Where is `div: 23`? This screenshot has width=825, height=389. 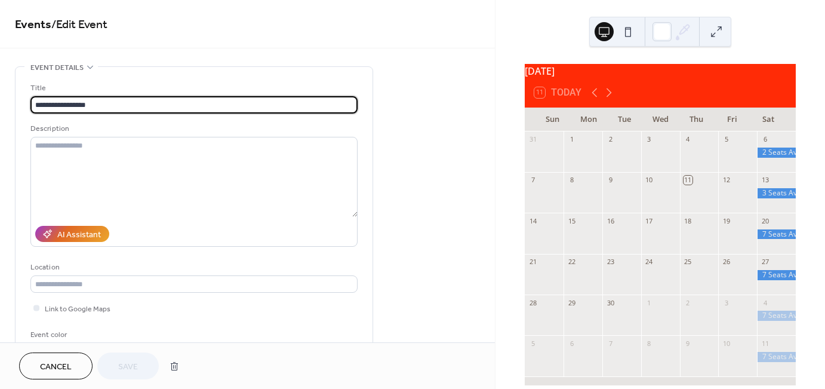
div: 23 is located at coordinates (610, 262).